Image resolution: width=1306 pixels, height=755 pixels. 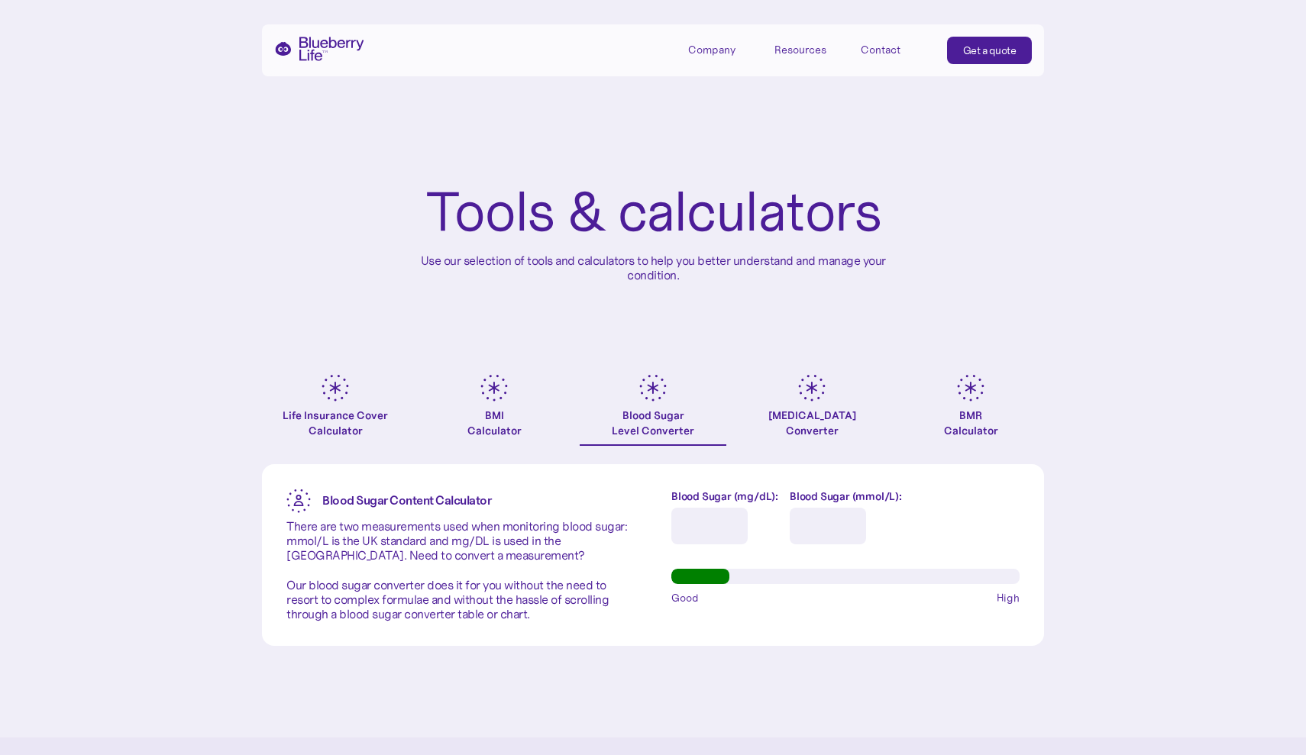 I want to click on a: Life Insurance Cover Calculator, so click(x=335, y=410).